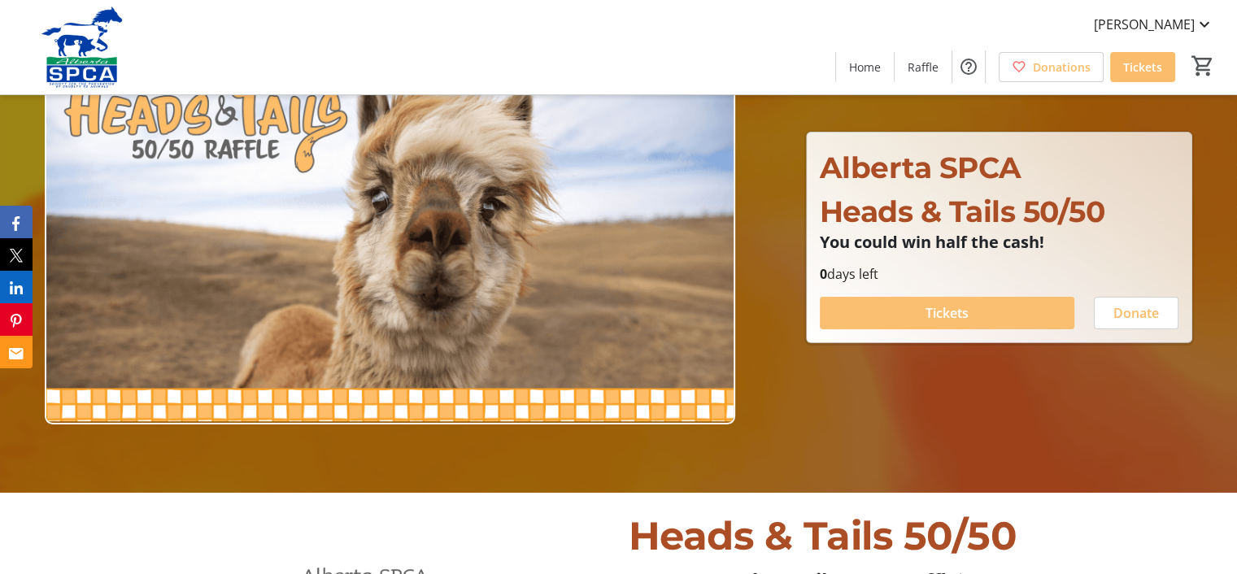 The image size is (1237, 574). Describe the element at coordinates (946, 313) in the screenshot. I see `button: Tickets` at that location.